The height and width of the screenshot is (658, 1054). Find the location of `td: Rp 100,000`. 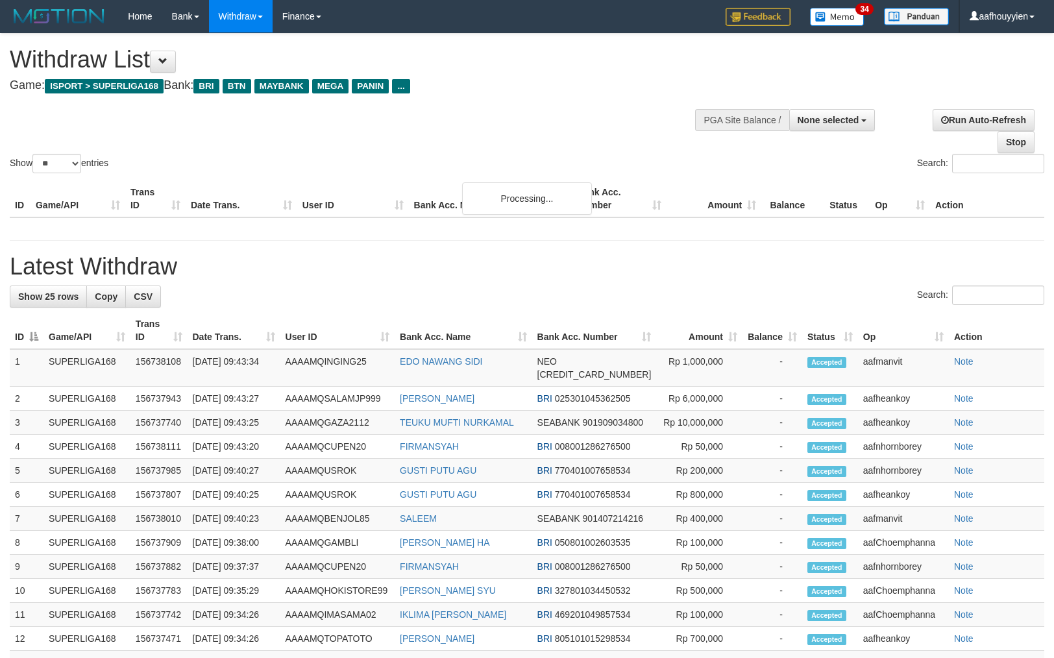

td: Rp 100,000 is located at coordinates (699, 543).